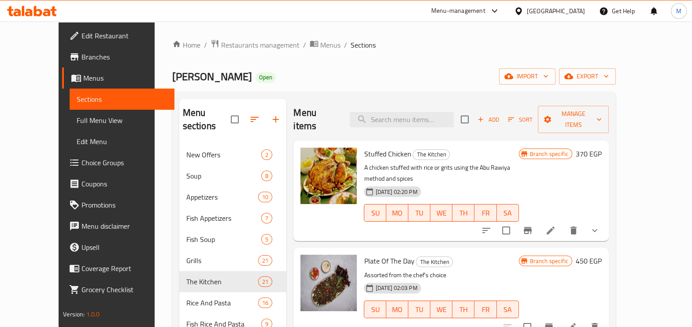  I want to click on div: Fish Soup5, so click(233, 239).